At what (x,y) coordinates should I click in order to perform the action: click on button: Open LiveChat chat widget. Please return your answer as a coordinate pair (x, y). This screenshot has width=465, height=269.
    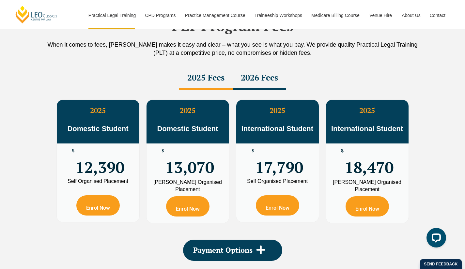
    Looking at the image, I should click on (15, 12).